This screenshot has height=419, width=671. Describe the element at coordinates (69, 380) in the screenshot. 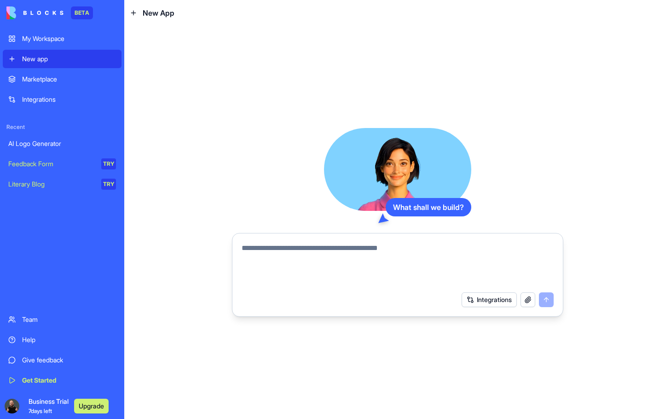

I see `div: Get Started` at that location.